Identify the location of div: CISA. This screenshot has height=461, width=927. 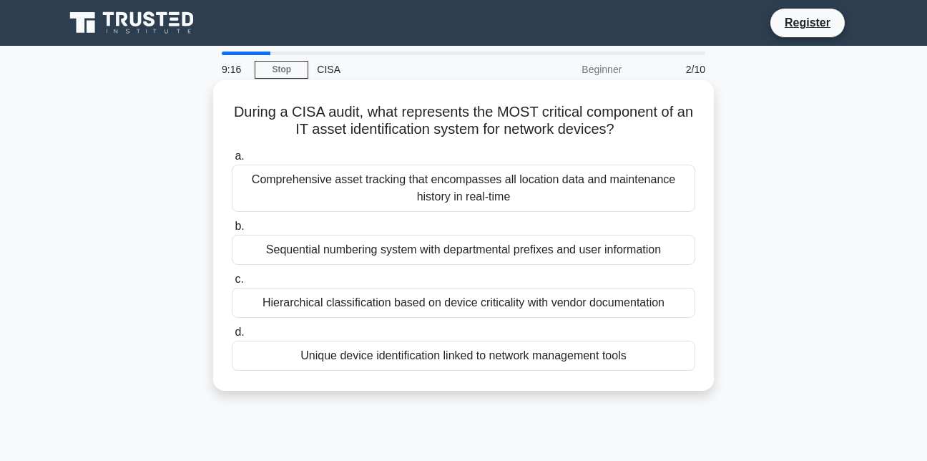
(406, 69).